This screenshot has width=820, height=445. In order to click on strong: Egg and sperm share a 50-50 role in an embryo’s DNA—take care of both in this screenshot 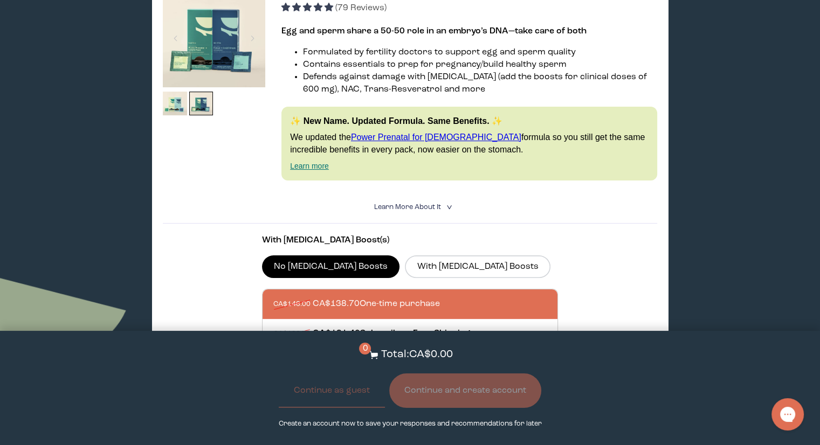, I will do `click(434, 31)`.